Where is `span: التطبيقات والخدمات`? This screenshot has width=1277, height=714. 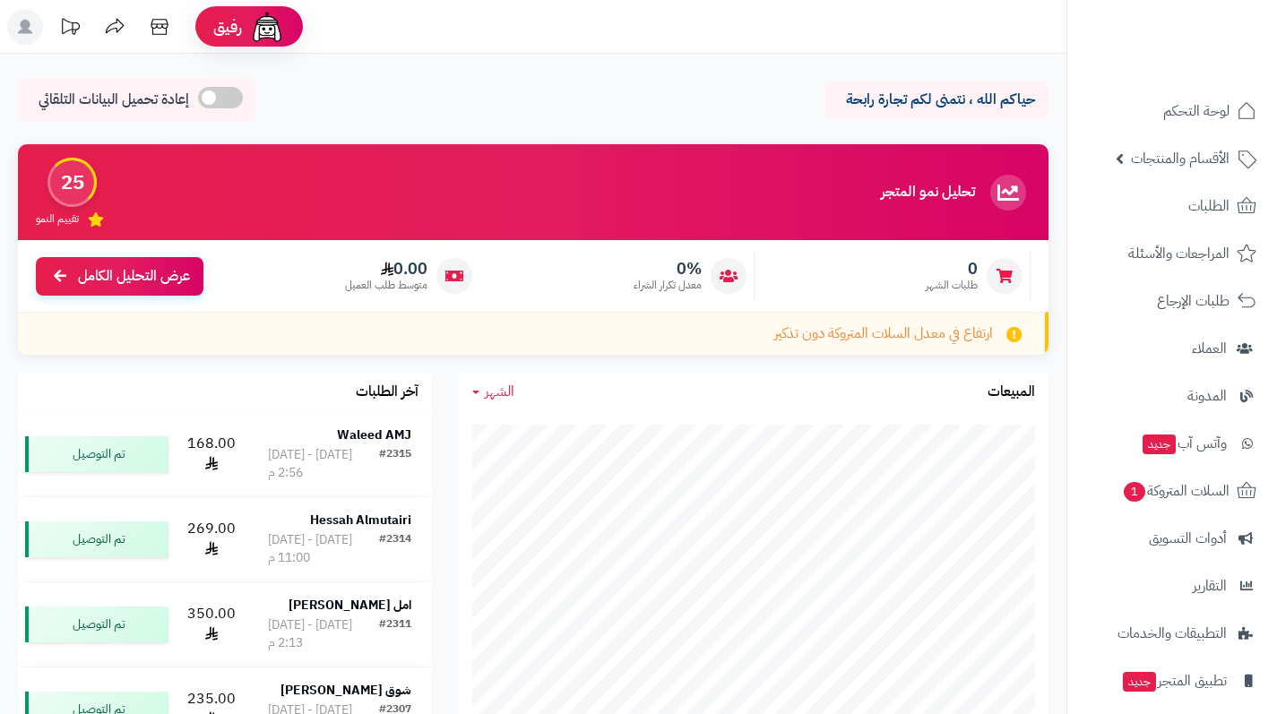 span: التطبيقات والخدمات is located at coordinates (1172, 634).